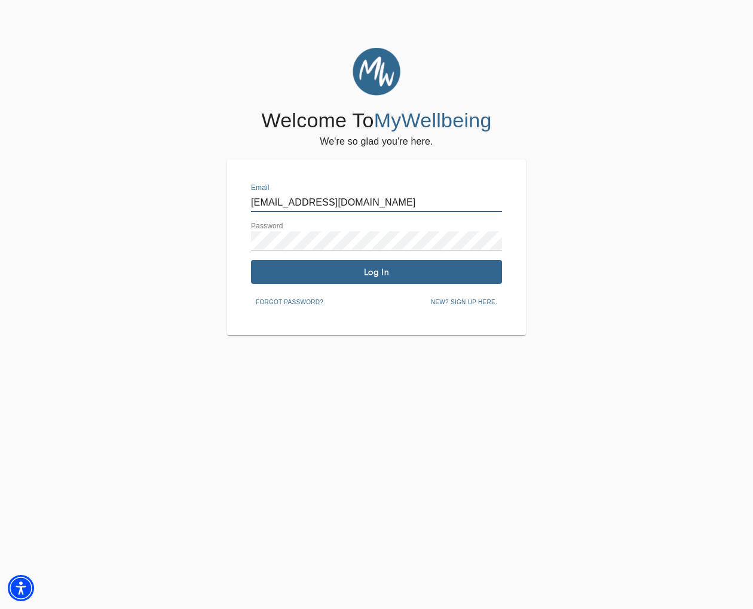 This screenshot has width=753, height=609. What do you see at coordinates (289, 302) in the screenshot?
I see `span: Forgot password?` at bounding box center [289, 302].